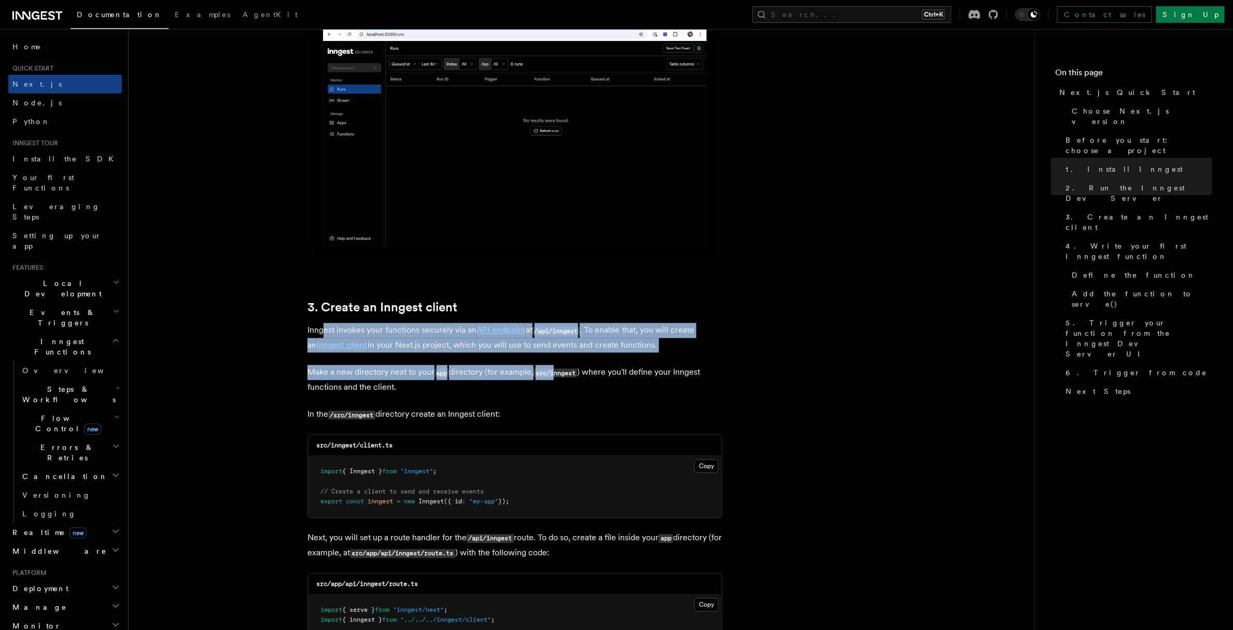 Image resolution: width=1233 pixels, height=630 pixels. What do you see at coordinates (37, 103) in the screenshot?
I see `span: Node.js` at bounding box center [37, 103].